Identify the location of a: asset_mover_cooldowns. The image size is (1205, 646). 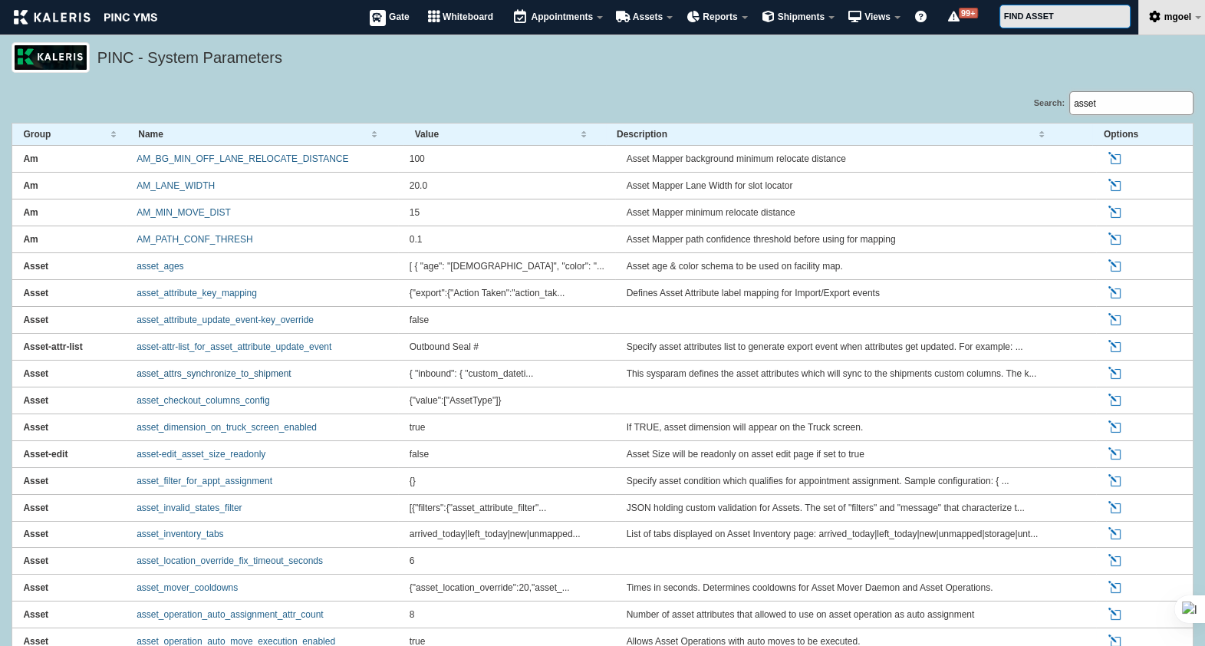
(187, 587).